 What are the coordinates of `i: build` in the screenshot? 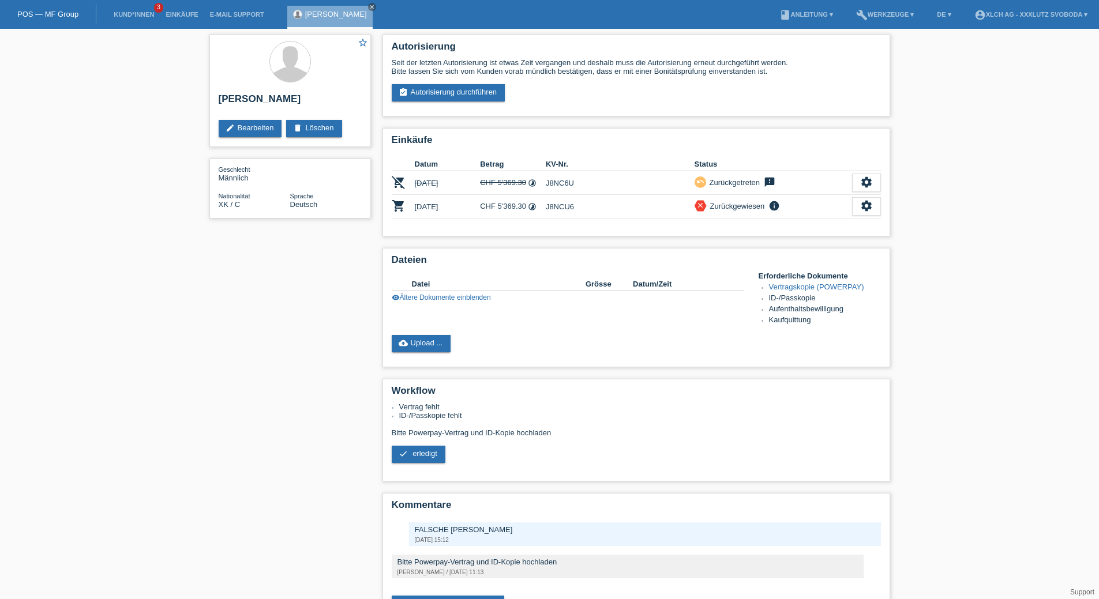 It's located at (862, 15).